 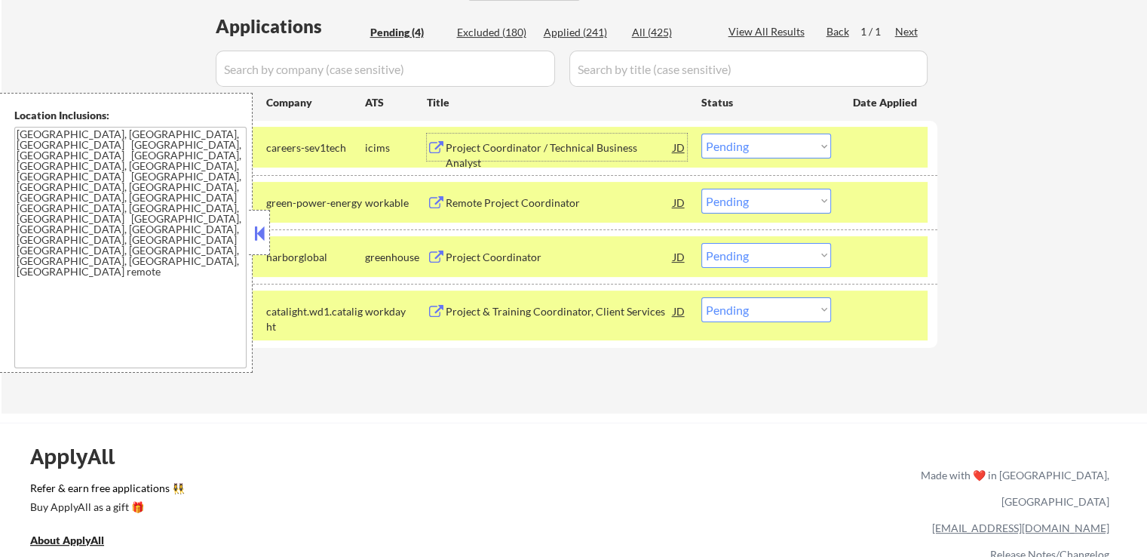 What do you see at coordinates (560, 203) in the screenshot?
I see `div: Remote Project Coordinator` at bounding box center [560, 203].